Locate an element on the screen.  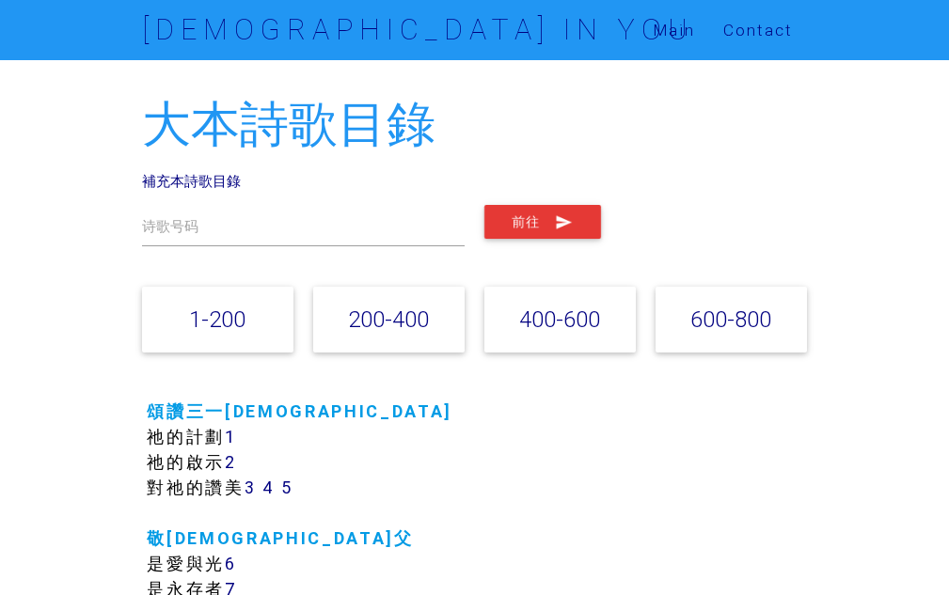
a: 1 is located at coordinates (230, 436).